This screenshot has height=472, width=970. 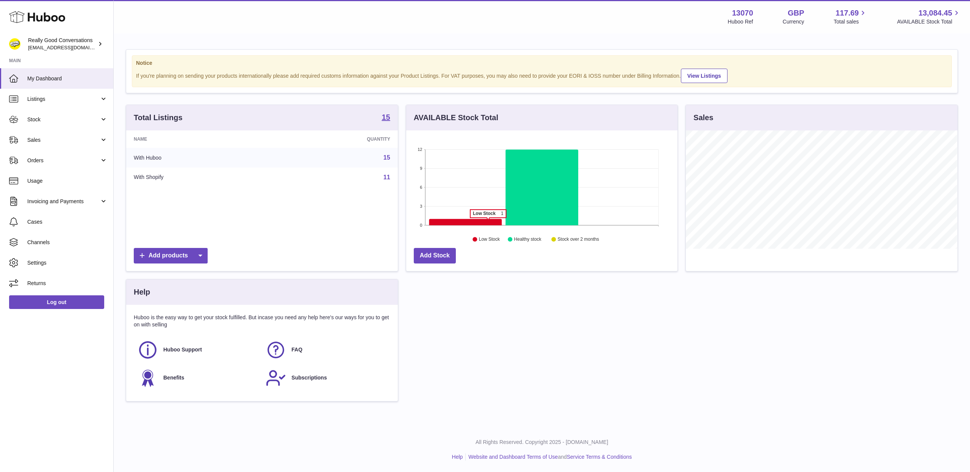 What do you see at coordinates (421, 206) in the screenshot?
I see `text: 3` at bounding box center [421, 206].